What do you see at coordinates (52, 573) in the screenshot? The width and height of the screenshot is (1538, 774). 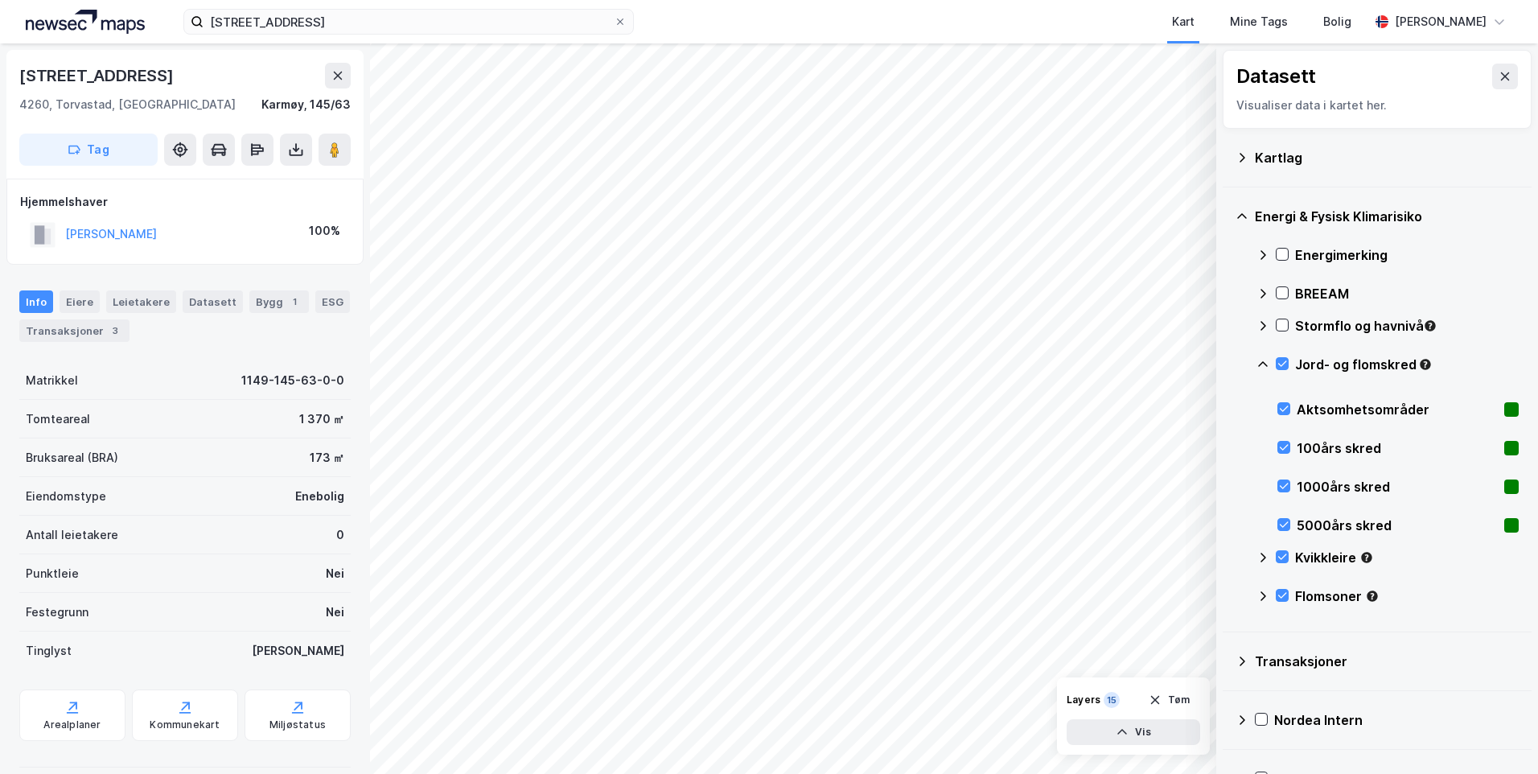 I see `div: Punktleie` at bounding box center [52, 573].